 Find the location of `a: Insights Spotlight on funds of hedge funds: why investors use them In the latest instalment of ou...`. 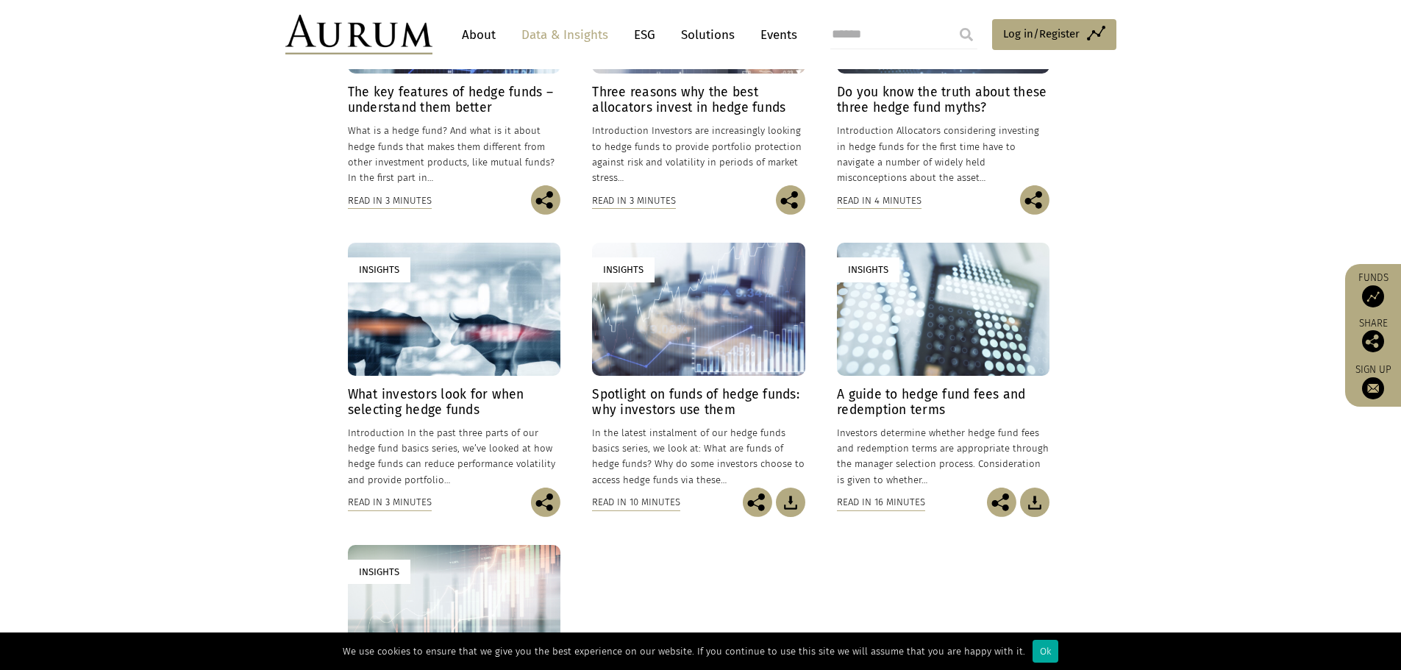

a: Insights Spotlight on funds of hedge funds: why investors use them In the latest instalment of ou... is located at coordinates (698, 365).